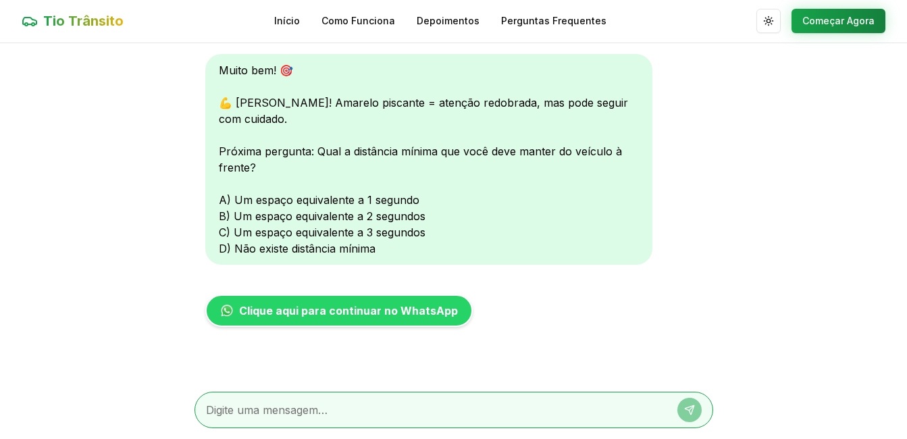 The image size is (907, 439). What do you see at coordinates (358, 21) in the screenshot?
I see `a: Como Funciona` at bounding box center [358, 21].